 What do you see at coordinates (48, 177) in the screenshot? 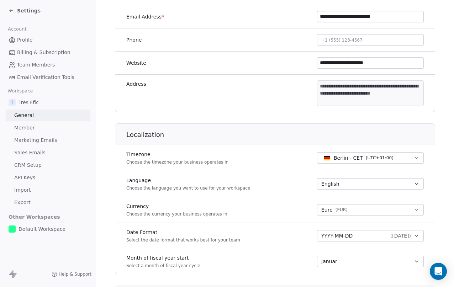
I see `a: API Keys` at bounding box center [48, 177].